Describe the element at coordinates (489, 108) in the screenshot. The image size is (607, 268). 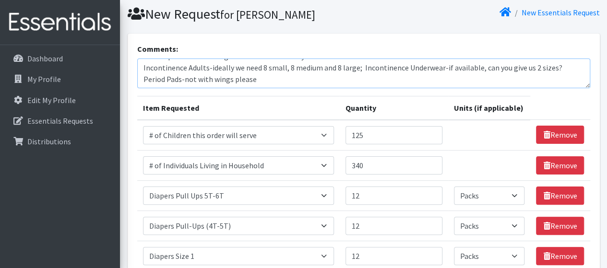
I see `th: Units (if applicable)` at that location.